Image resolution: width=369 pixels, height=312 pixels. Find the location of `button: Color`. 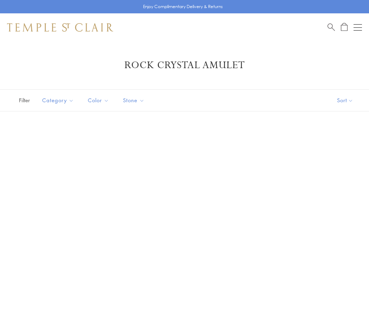

button: Color is located at coordinates (99, 100).